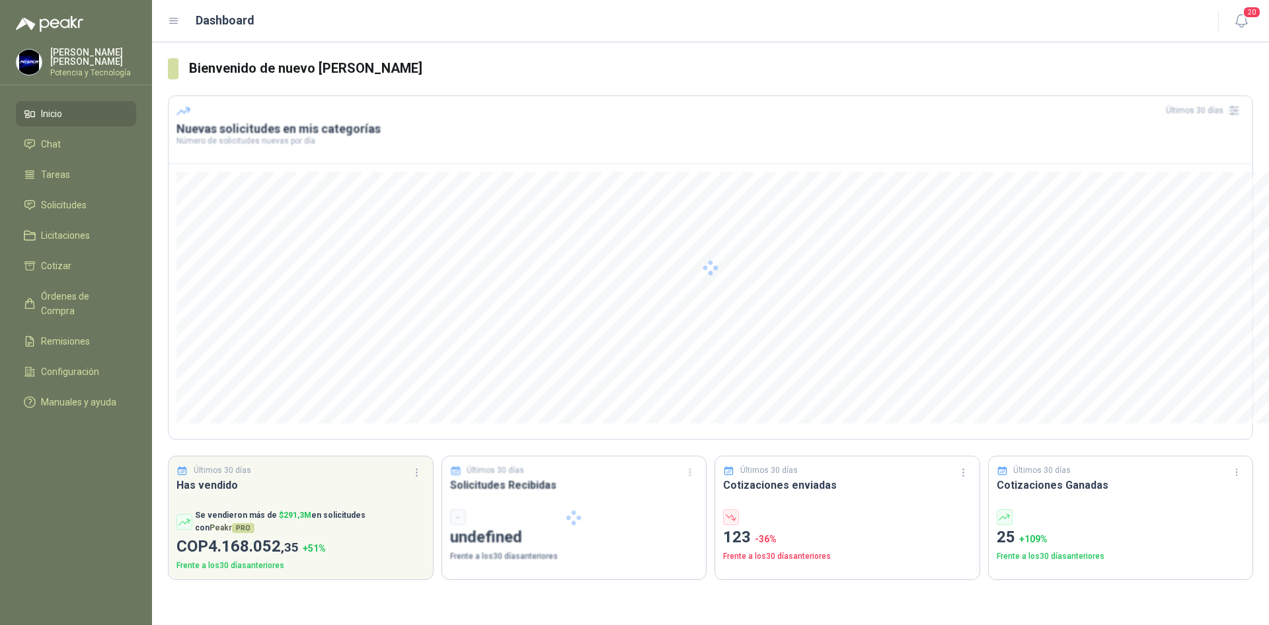 The image size is (1269, 625). Describe the element at coordinates (76, 235) in the screenshot. I see `a: Licitaciones` at that location.